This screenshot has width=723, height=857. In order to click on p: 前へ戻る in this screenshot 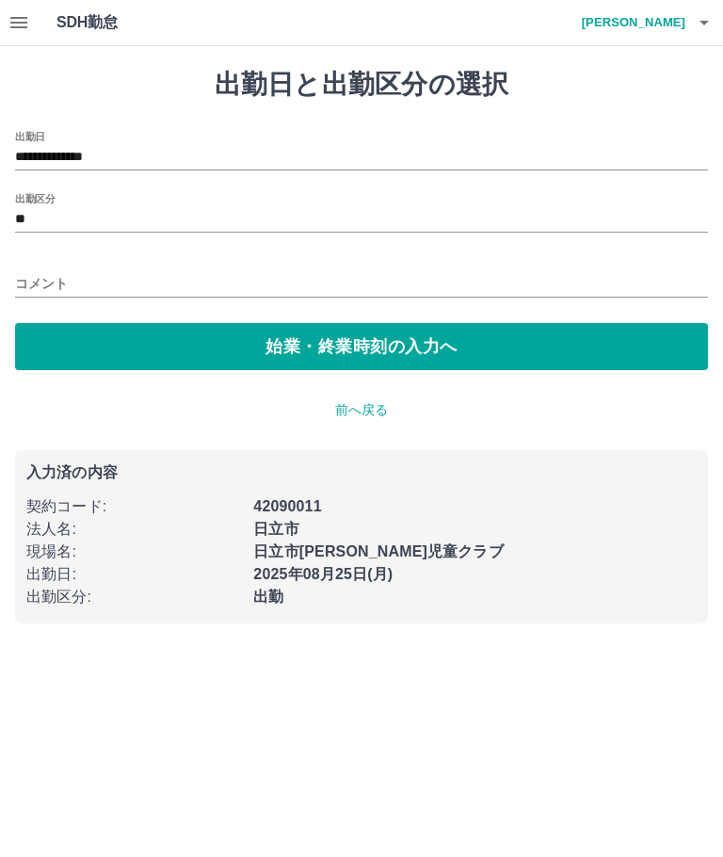, I will do `click(362, 410)`.